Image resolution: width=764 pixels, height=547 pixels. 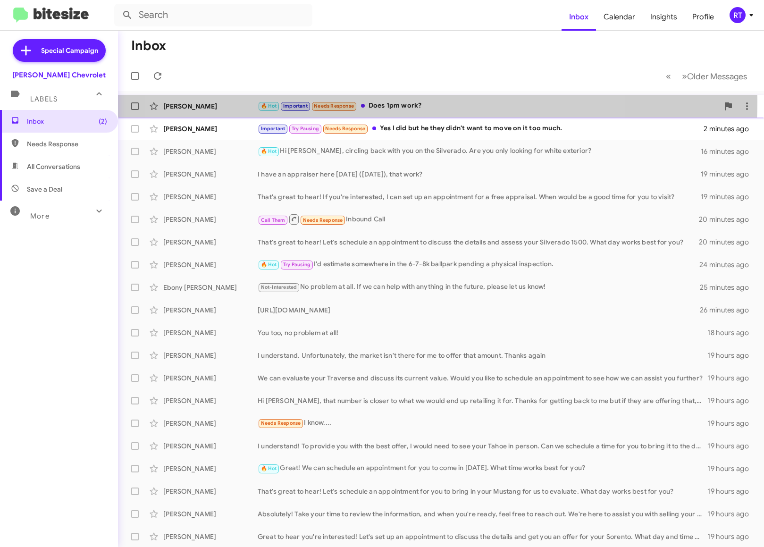 I want to click on span: Labels, so click(x=44, y=99).